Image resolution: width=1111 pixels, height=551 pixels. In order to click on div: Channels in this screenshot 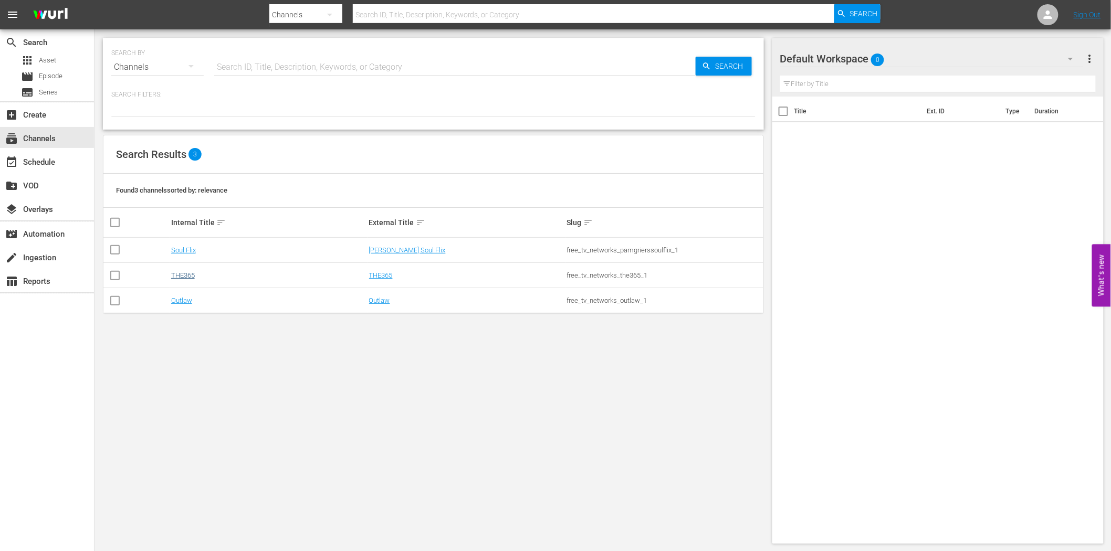, I will do `click(158, 67)`.